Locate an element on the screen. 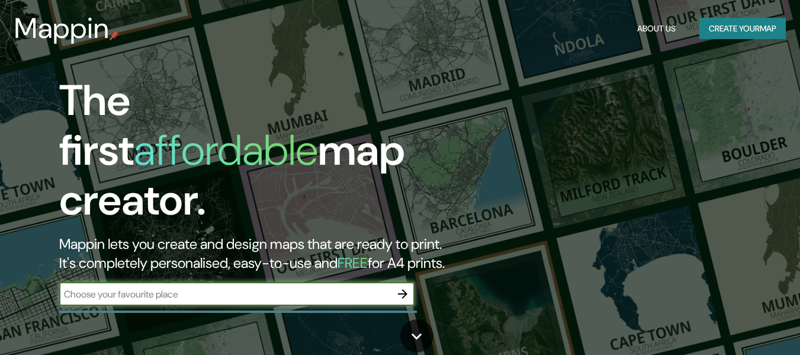 The image size is (800, 355). h1: The first map creator. is located at coordinates (259, 155).